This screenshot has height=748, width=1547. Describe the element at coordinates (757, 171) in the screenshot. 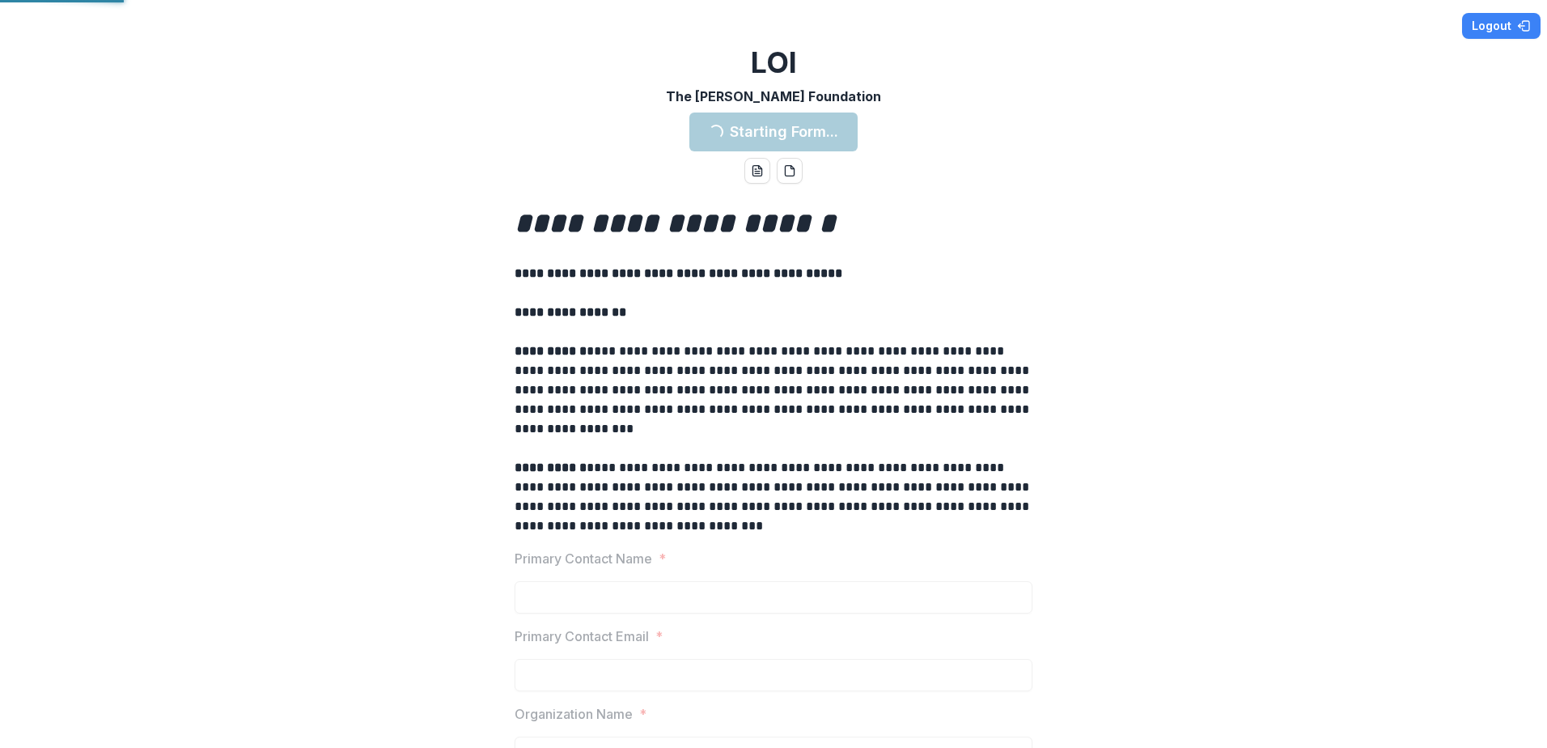

I see `button: word-download` at that location.